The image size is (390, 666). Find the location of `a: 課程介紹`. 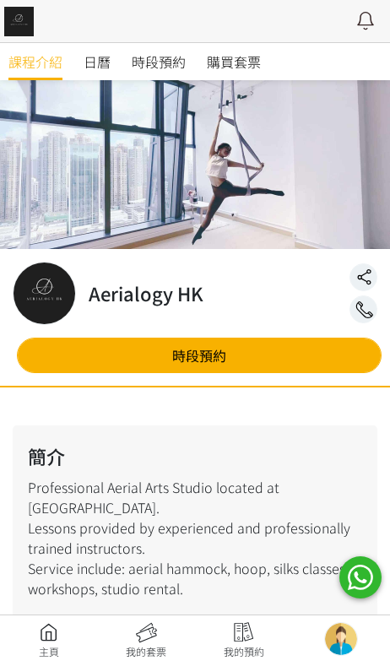

a: 課程介紹 is located at coordinates (35, 62).